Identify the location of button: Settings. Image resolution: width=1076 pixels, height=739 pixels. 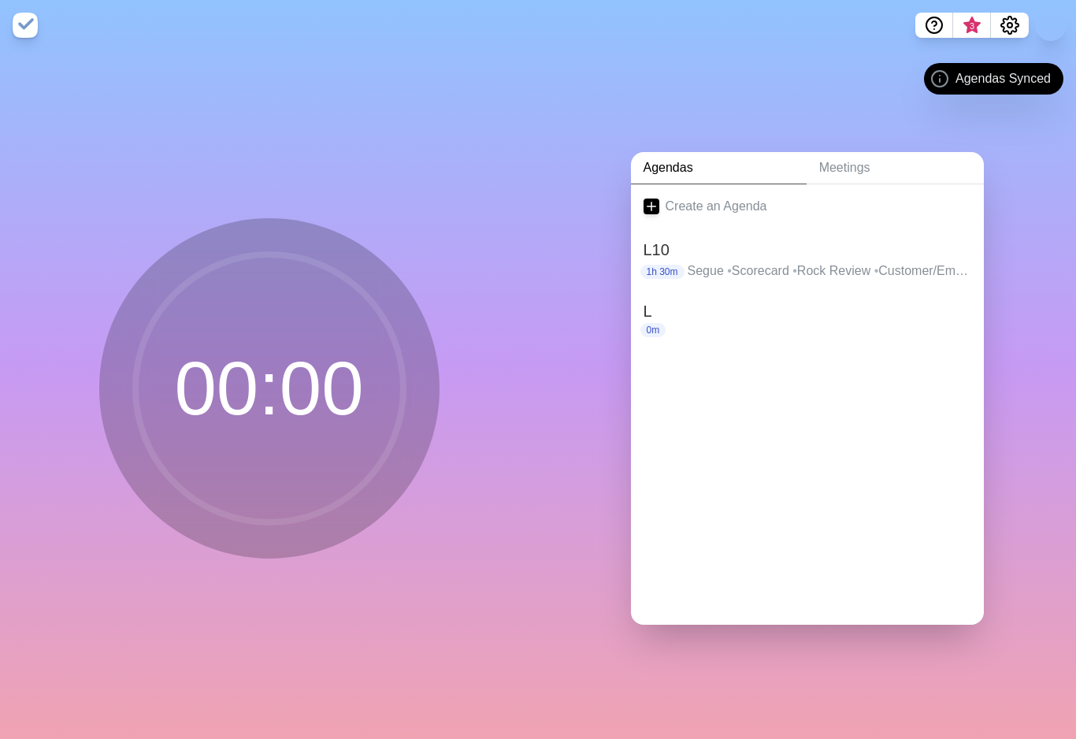
(1010, 25).